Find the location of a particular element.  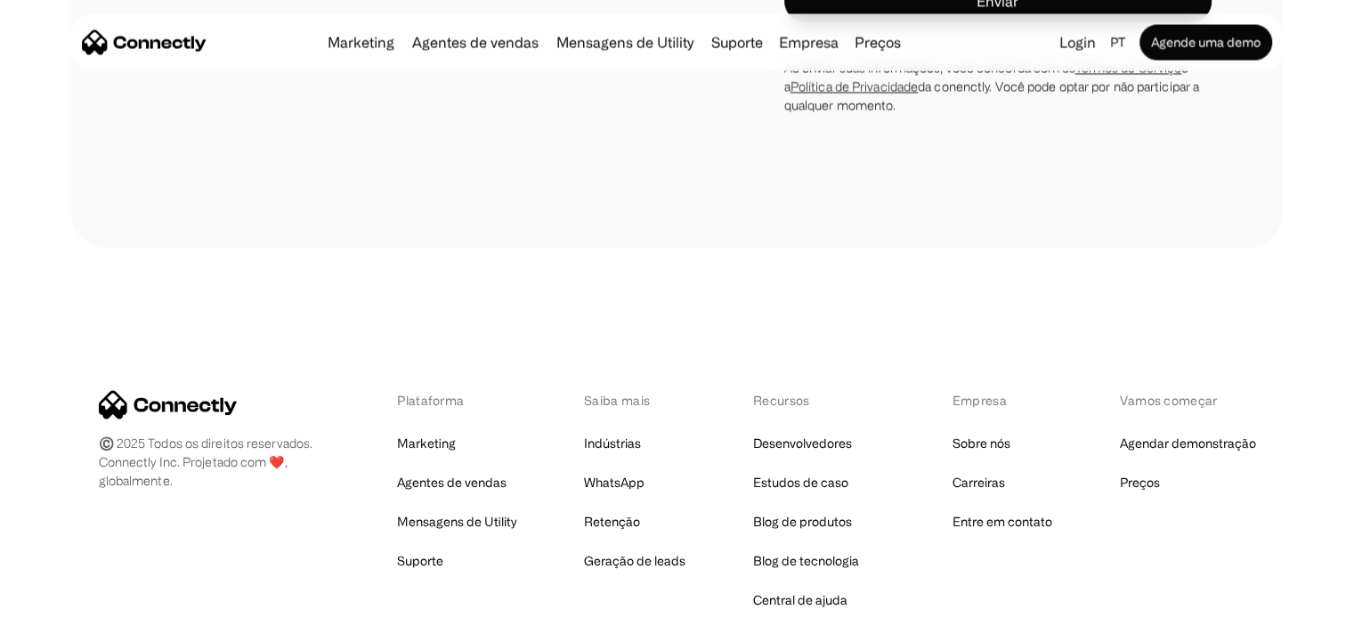

div: Vamos começar is located at coordinates (1186, 400).